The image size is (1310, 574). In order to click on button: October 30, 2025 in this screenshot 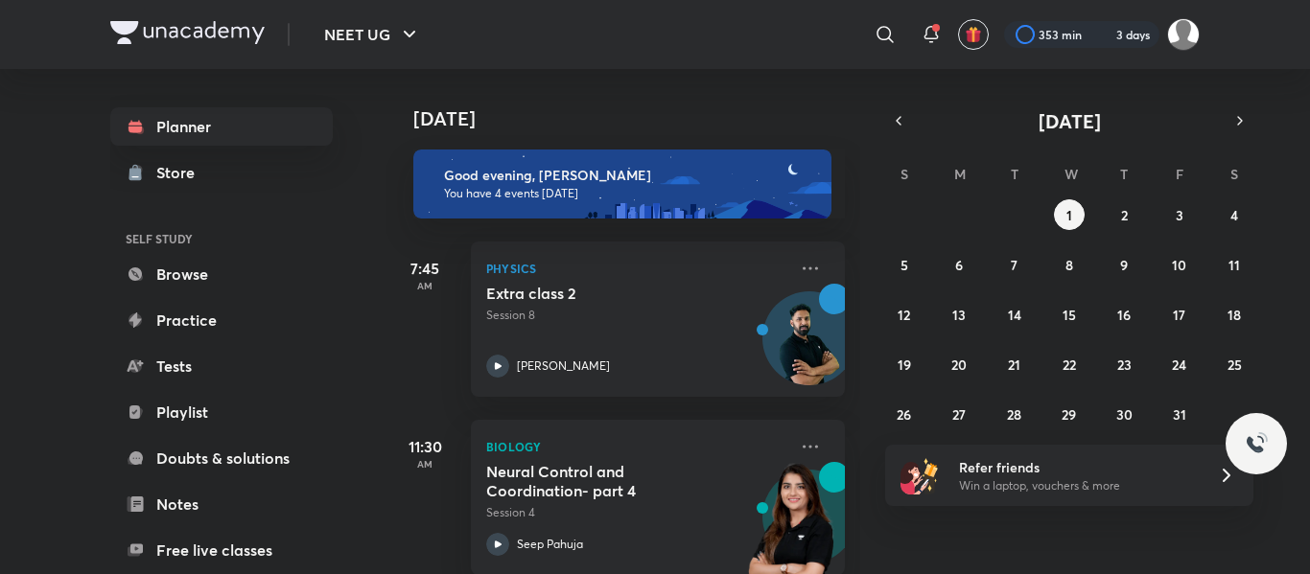, I will do `click(1124, 414)`.